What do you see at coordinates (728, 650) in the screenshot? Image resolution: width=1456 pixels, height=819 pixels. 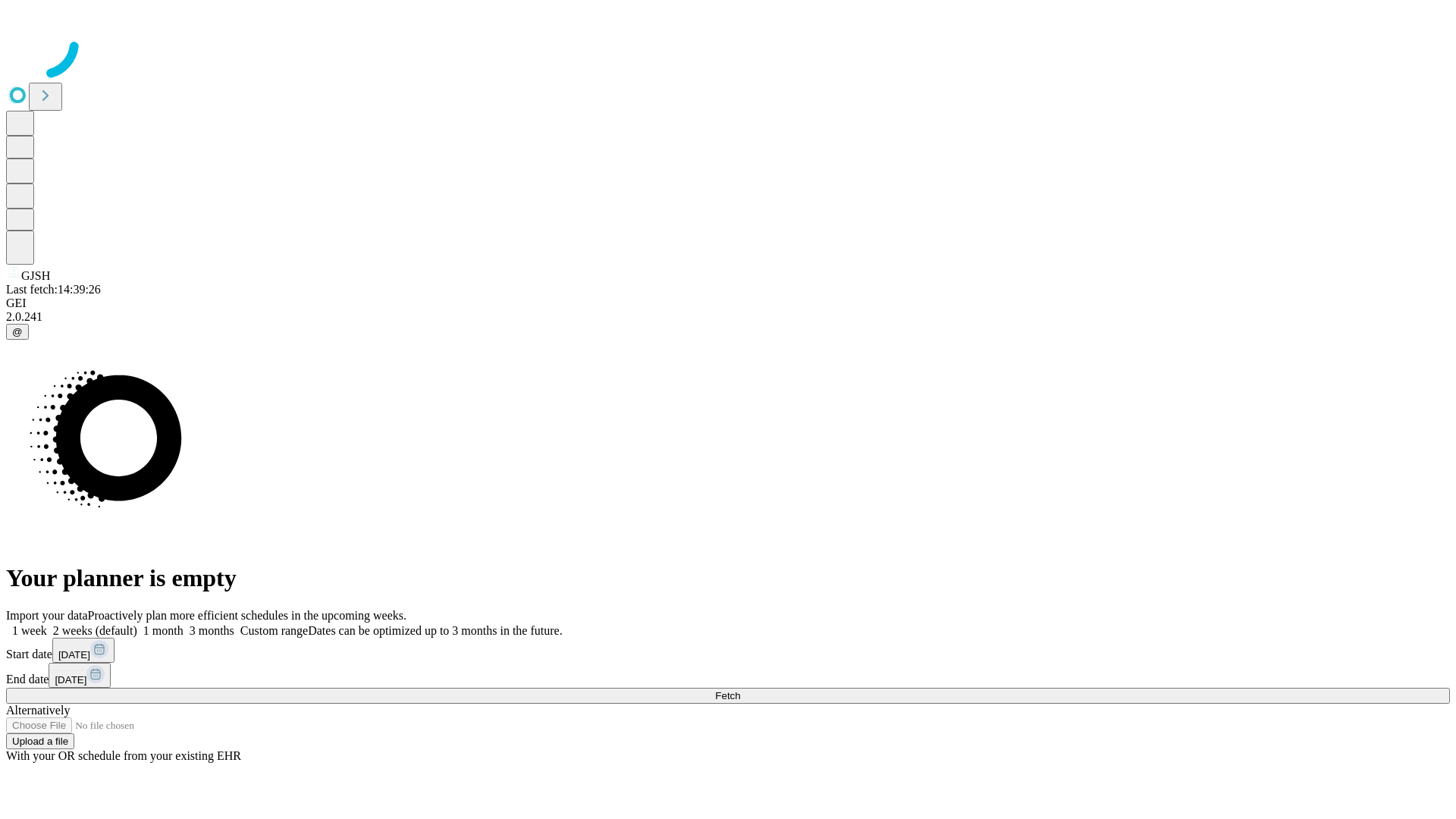 I see `div: Start date` at bounding box center [728, 650].